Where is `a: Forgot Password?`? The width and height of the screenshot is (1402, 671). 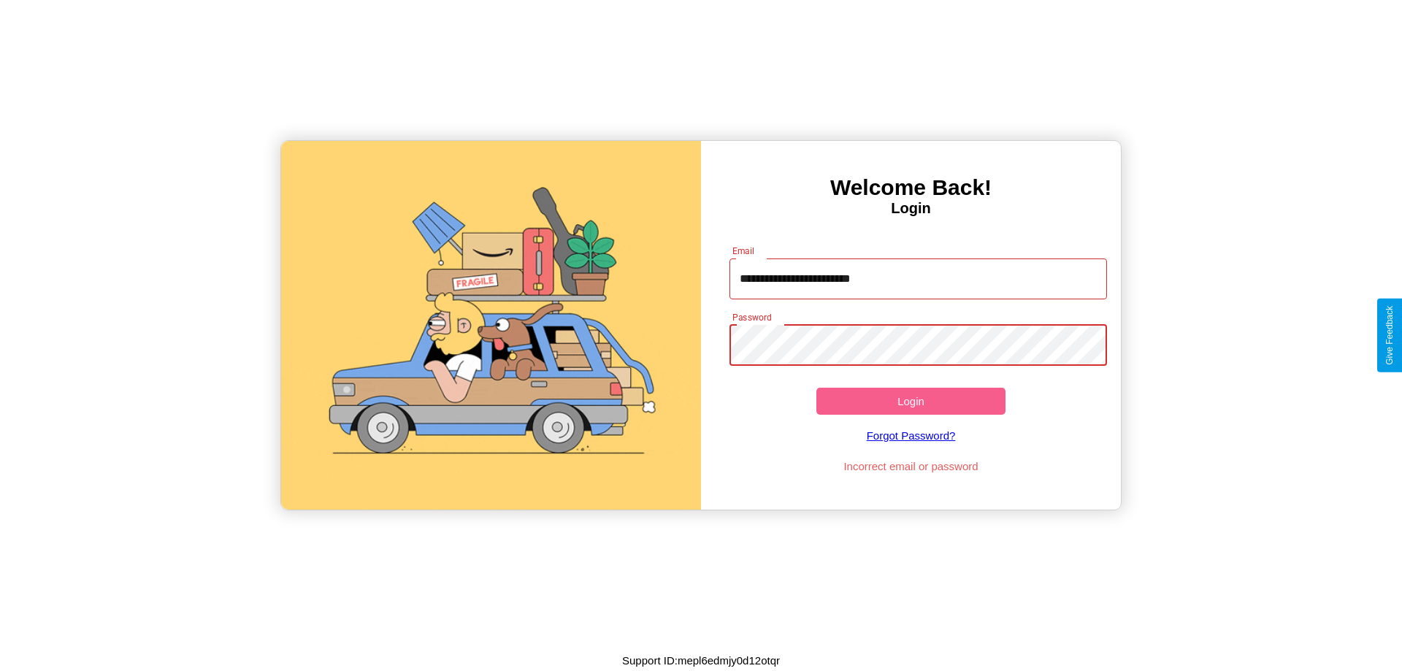
a: Forgot Password? is located at coordinates (911, 435).